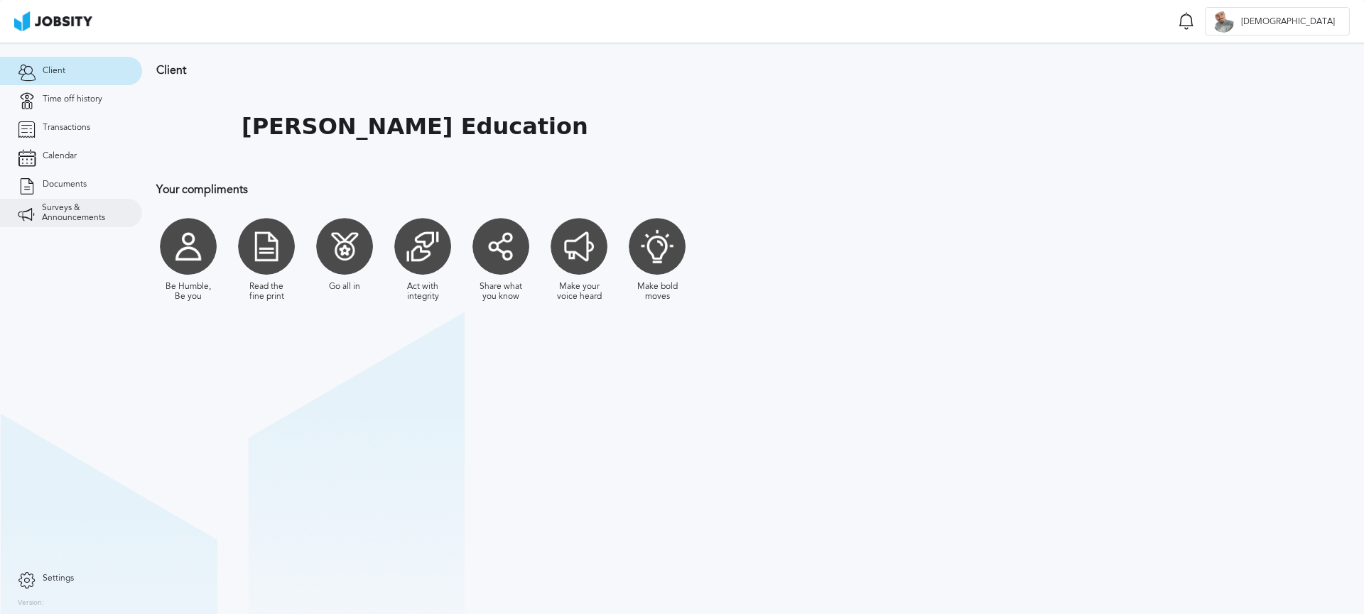 This screenshot has height=614, width=1364. Describe the element at coordinates (266, 292) in the screenshot. I see `div: Read the fine print` at that location.